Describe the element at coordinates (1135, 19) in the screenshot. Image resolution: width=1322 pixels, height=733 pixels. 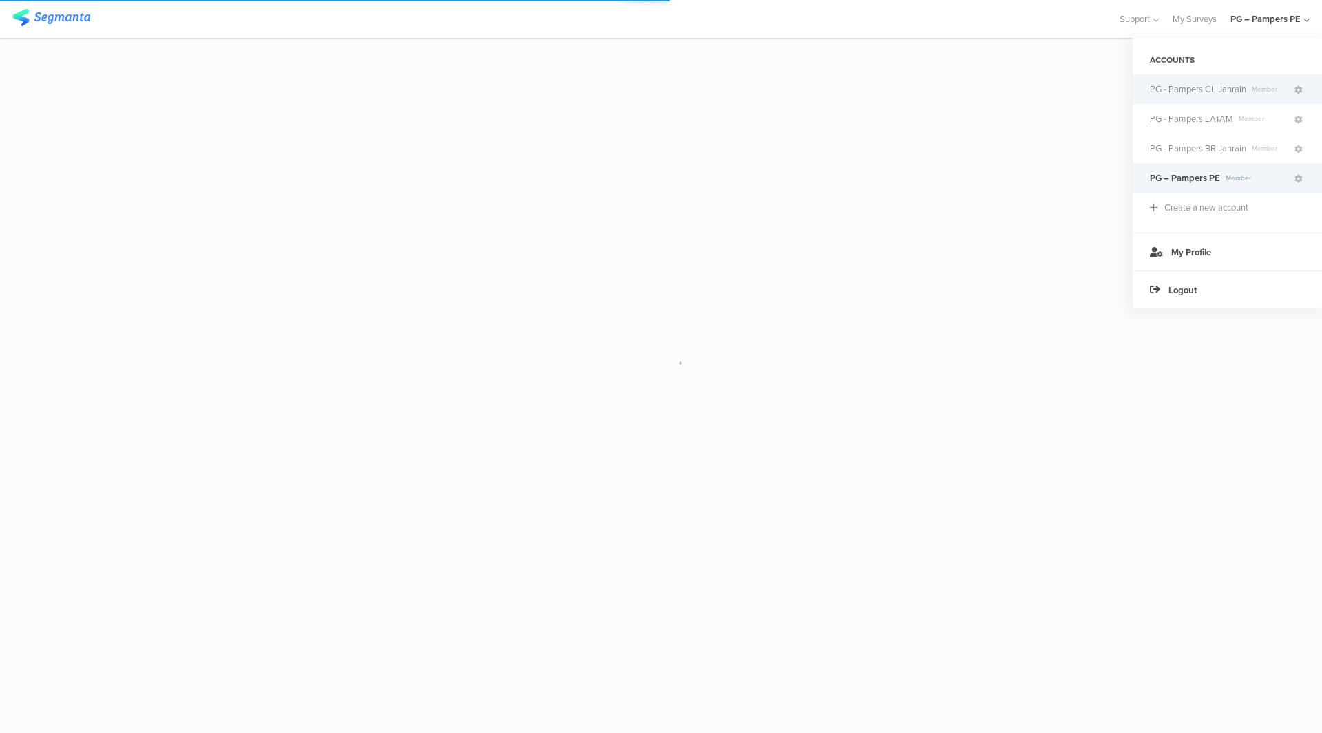
I see `span: Support` at that location.